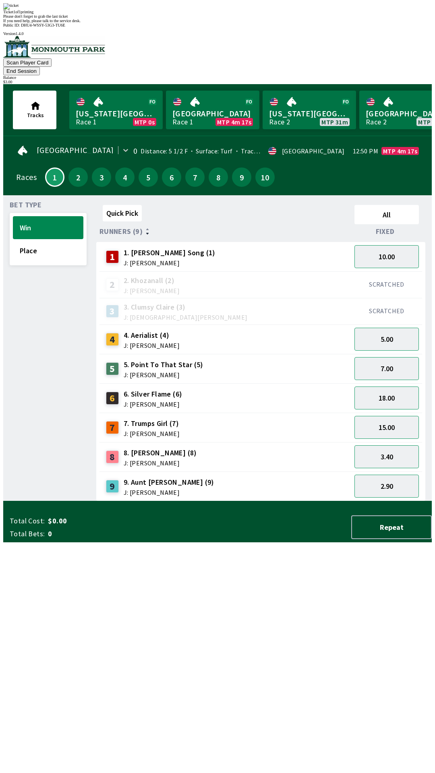 The width and height of the screenshot is (435, 773). What do you see at coordinates (217, 25) in the screenshot?
I see `div: Public ID:` at bounding box center [217, 25].